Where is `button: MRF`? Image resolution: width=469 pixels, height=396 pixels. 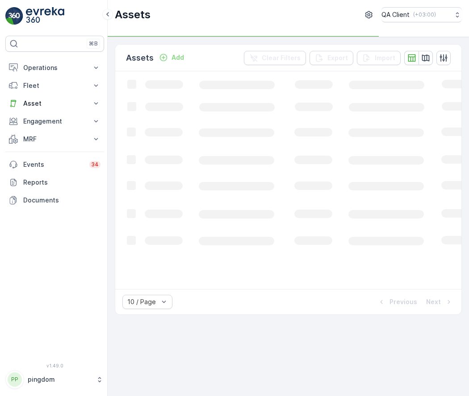 button: MRF is located at coordinates (54, 139).